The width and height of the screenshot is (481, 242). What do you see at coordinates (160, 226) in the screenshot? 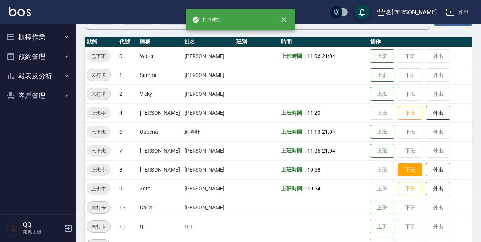
I see `td: Q` at bounding box center [160, 226].